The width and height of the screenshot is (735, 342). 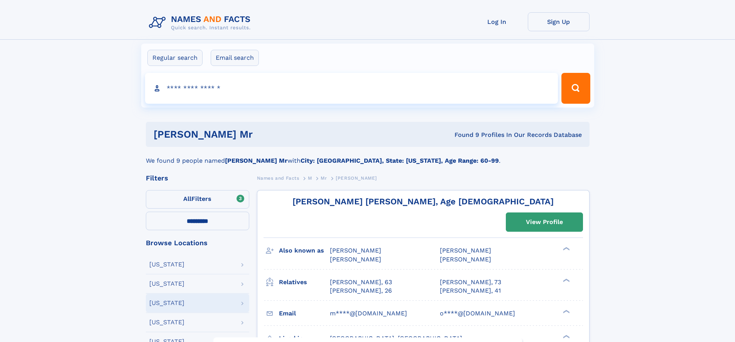 I want to click on a: Names and Facts, so click(x=278, y=178).